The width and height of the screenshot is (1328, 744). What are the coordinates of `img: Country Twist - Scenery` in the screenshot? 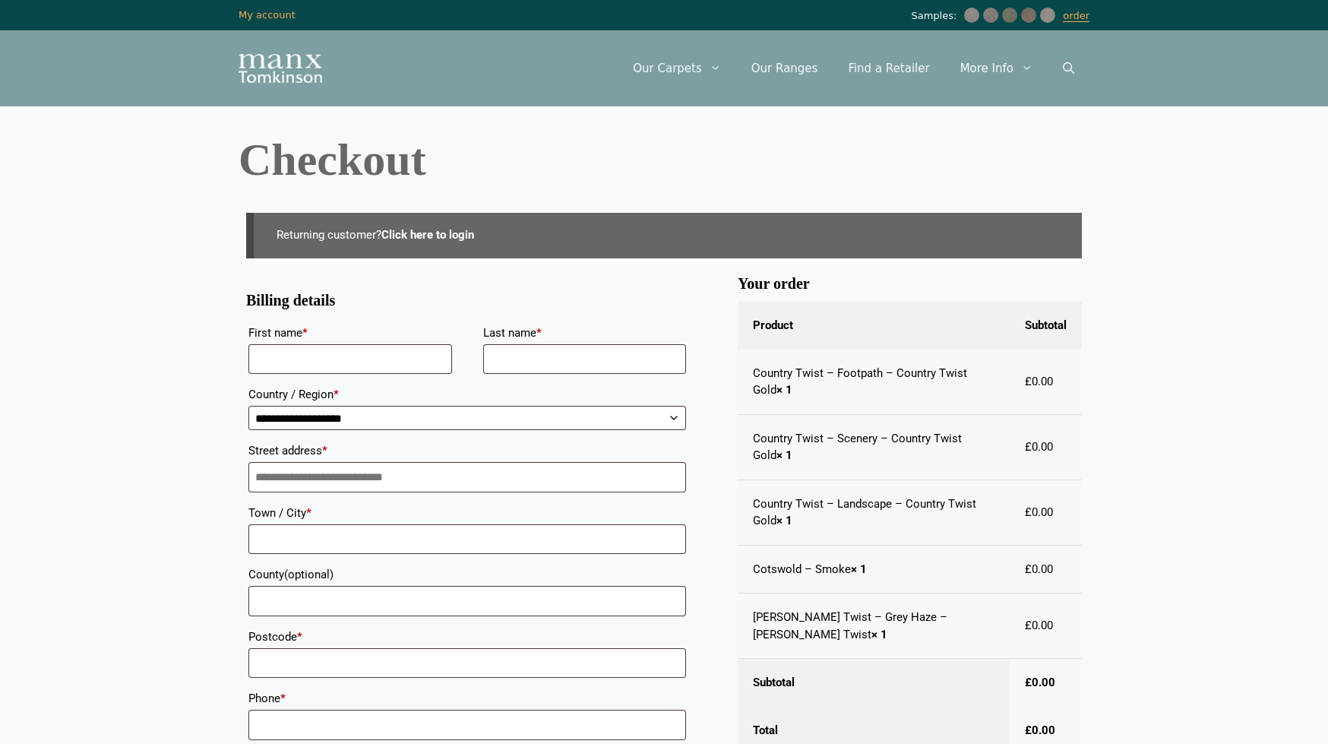 It's located at (990, 15).